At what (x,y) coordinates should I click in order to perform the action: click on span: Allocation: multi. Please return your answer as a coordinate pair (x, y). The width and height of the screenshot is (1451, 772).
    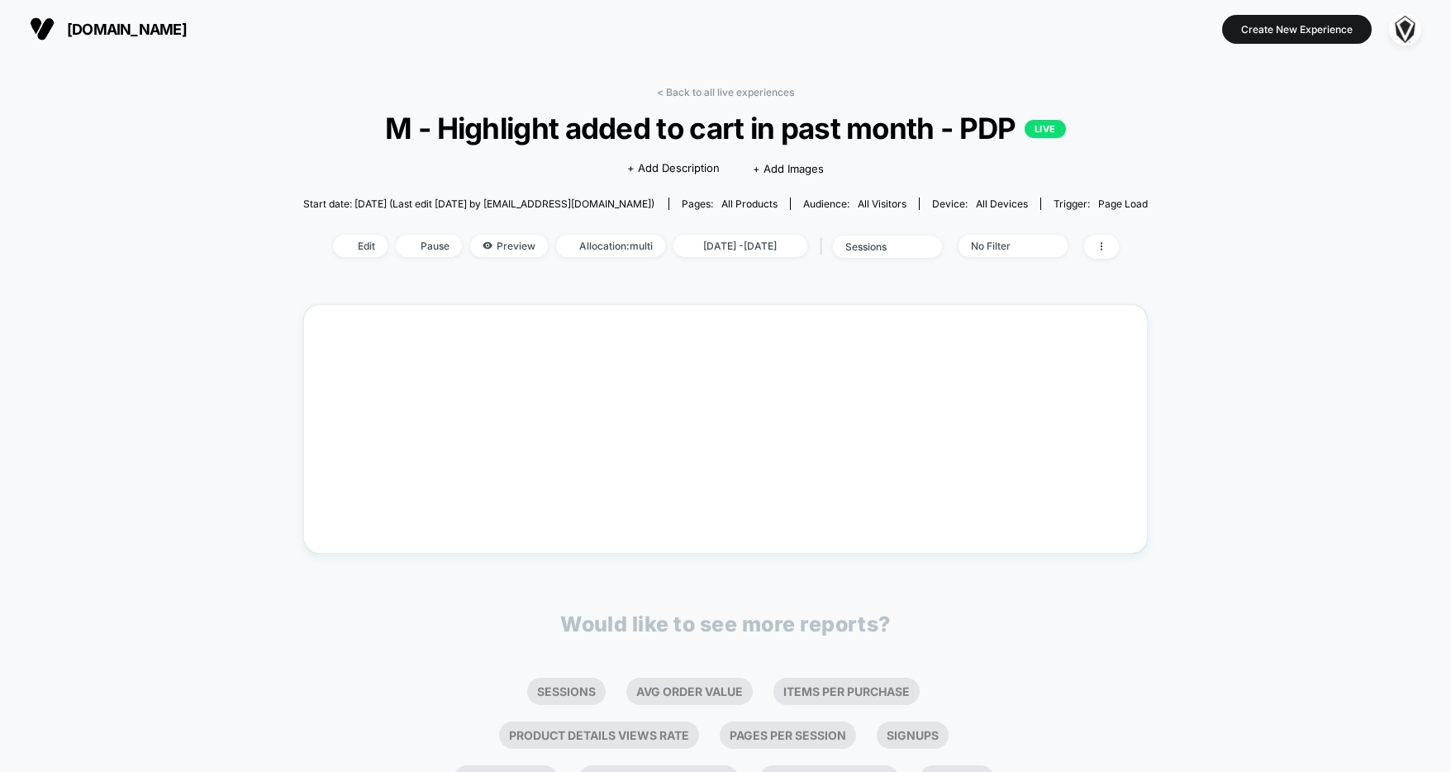
    Looking at the image, I should click on (610, 245).